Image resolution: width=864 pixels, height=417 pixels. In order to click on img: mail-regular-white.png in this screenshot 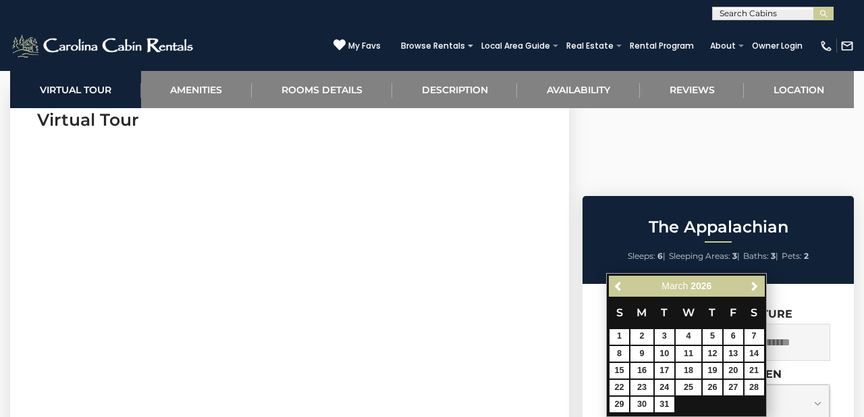, I will do `click(848, 46)`.